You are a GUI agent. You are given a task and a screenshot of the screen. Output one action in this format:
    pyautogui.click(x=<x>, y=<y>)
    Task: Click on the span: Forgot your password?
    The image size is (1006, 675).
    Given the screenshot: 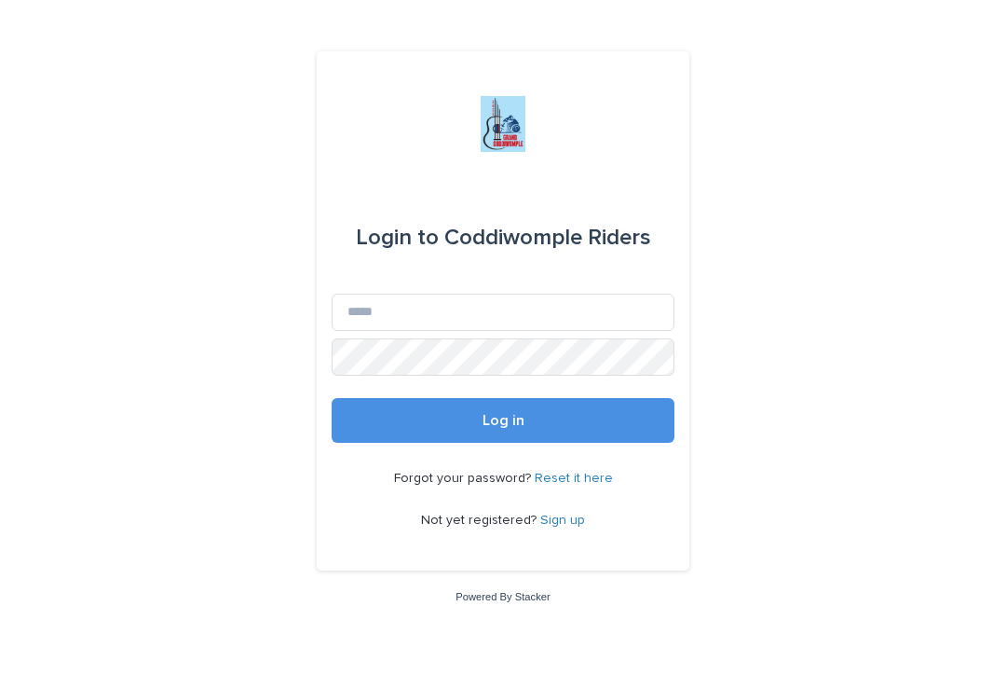 What is the action you would take?
    pyautogui.click(x=464, y=478)
    